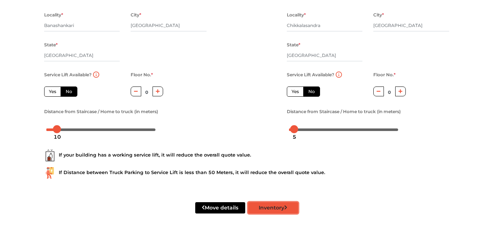  What do you see at coordinates (220, 207) in the screenshot?
I see `button: Move details` at bounding box center [220, 207].